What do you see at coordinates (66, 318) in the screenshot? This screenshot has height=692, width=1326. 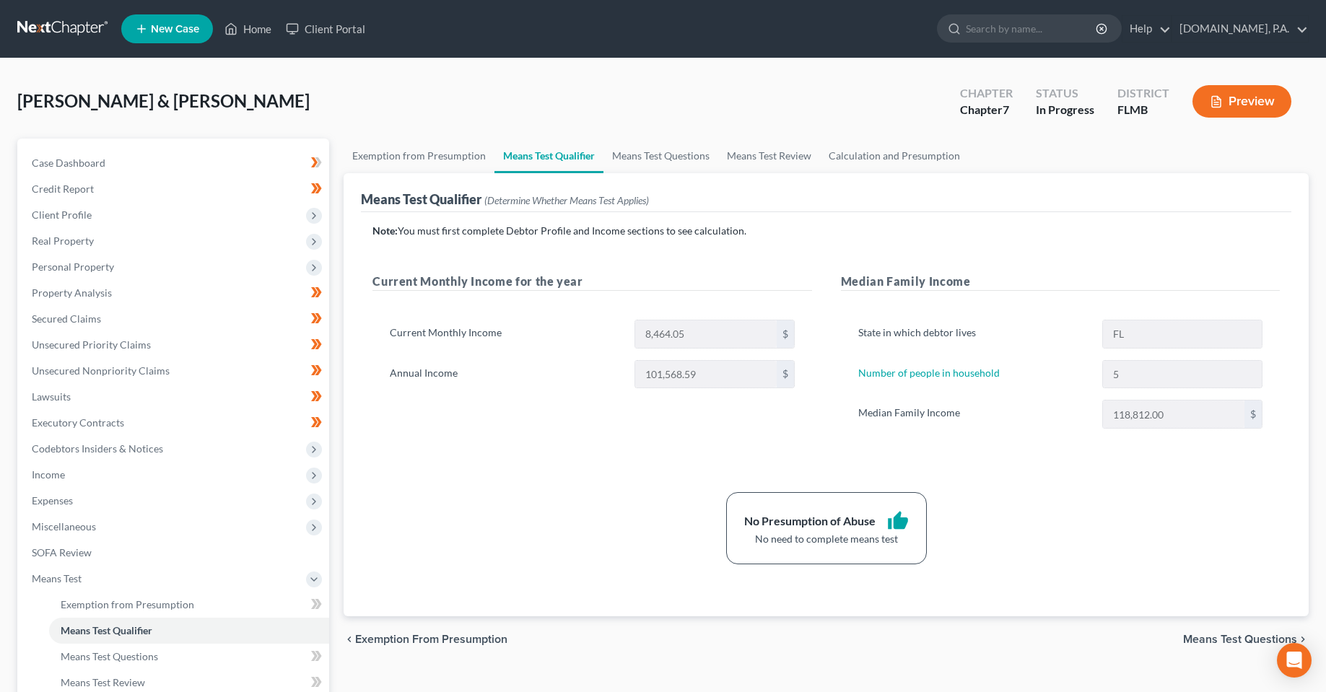 I see `span: Secured Claims` at bounding box center [66, 318].